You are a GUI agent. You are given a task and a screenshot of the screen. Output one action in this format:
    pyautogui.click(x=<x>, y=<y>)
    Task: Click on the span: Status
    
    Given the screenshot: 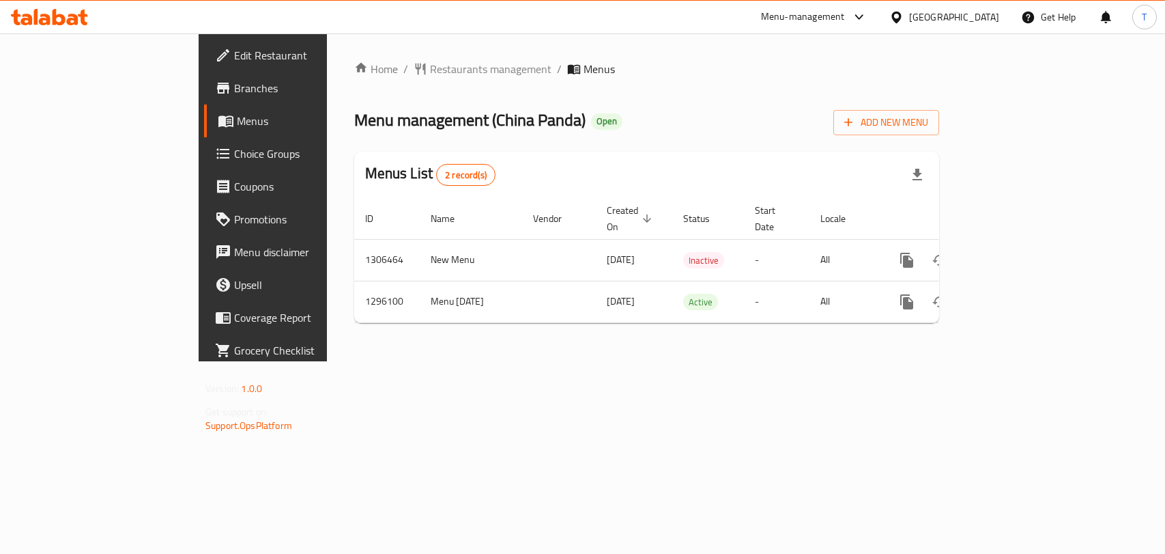 What is the action you would take?
    pyautogui.click(x=705, y=218)
    